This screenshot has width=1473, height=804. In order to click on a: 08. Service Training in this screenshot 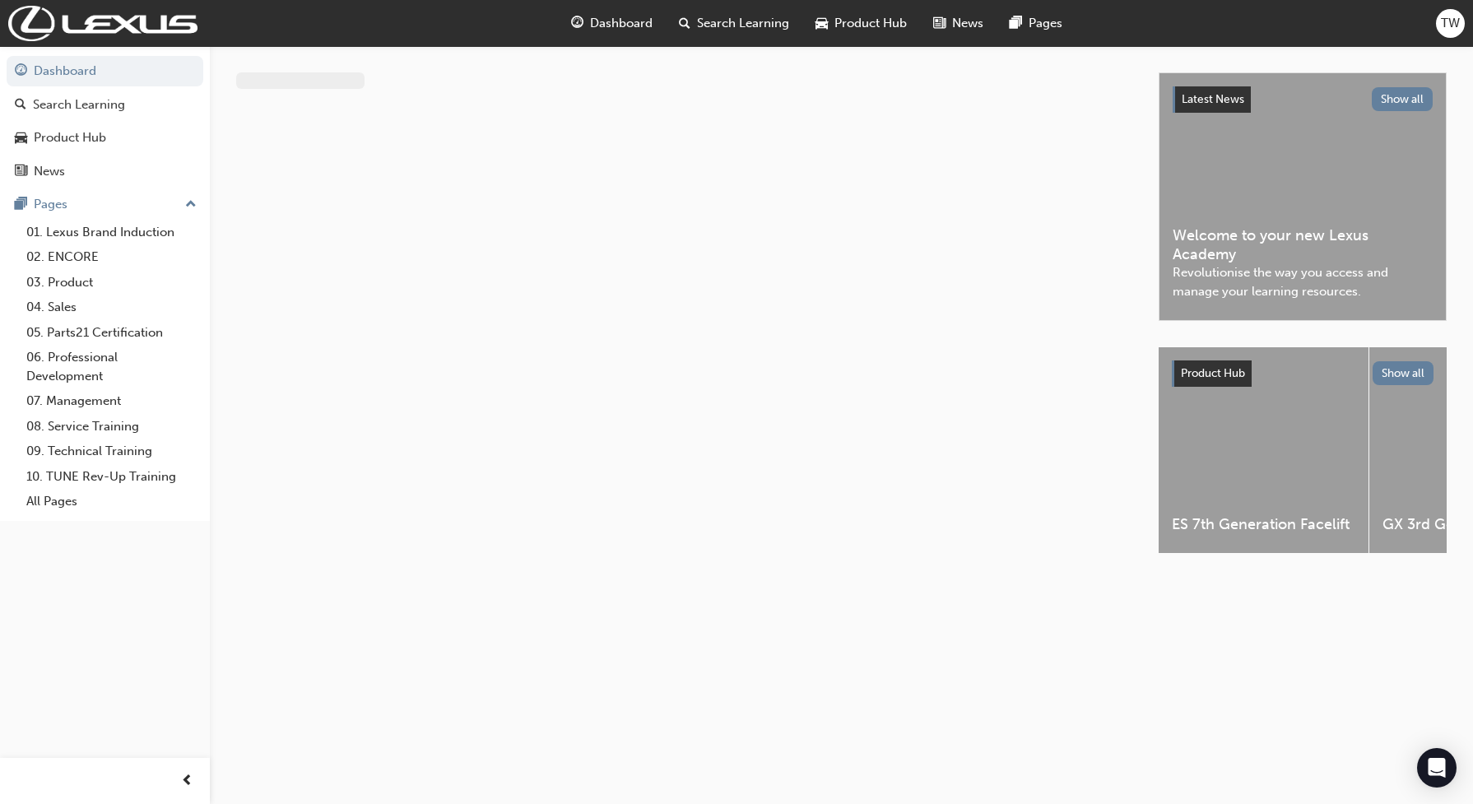, I will do `click(111, 426)`.